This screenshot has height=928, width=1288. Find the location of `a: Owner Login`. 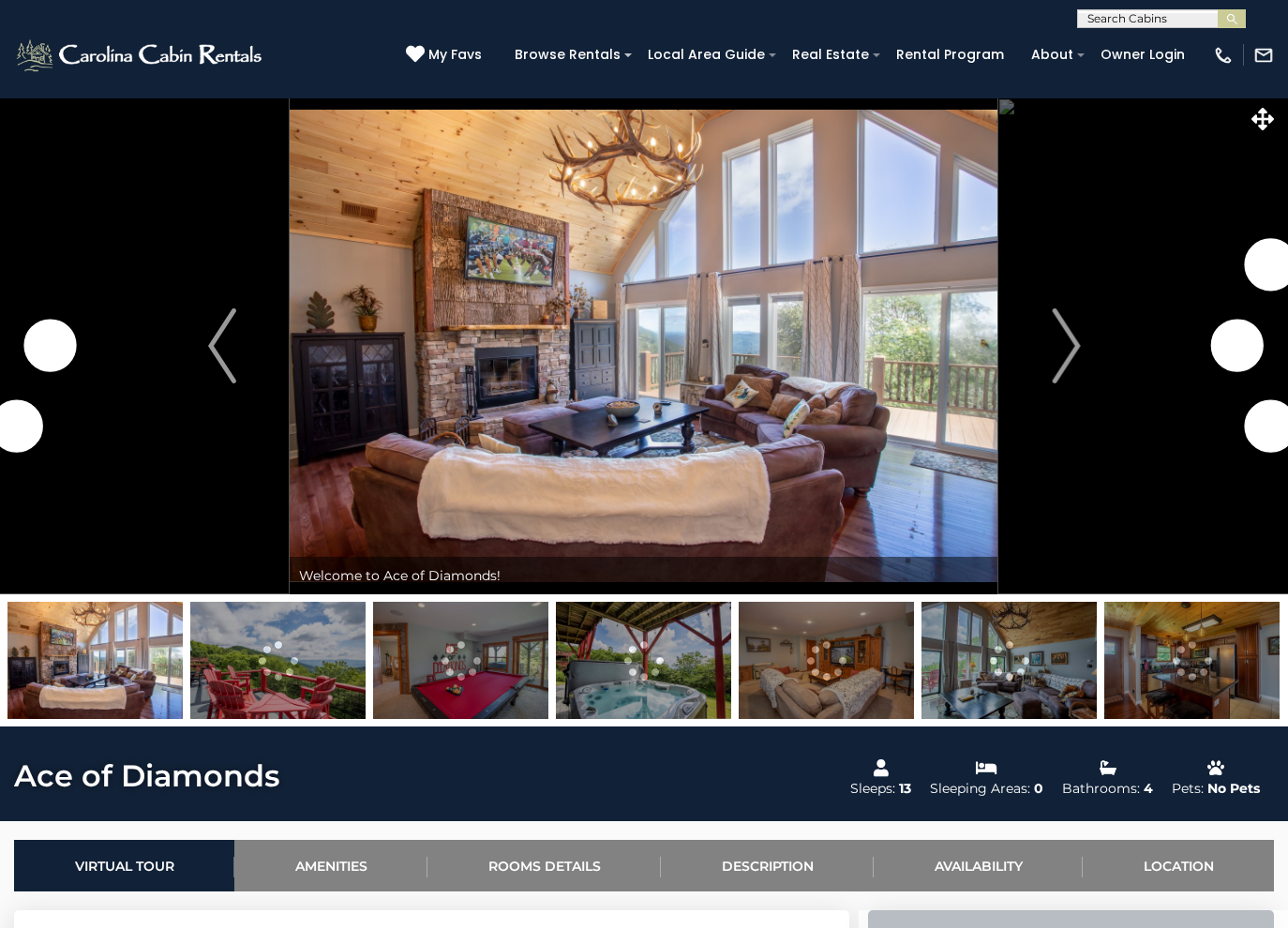

a: Owner Login is located at coordinates (1143, 54).